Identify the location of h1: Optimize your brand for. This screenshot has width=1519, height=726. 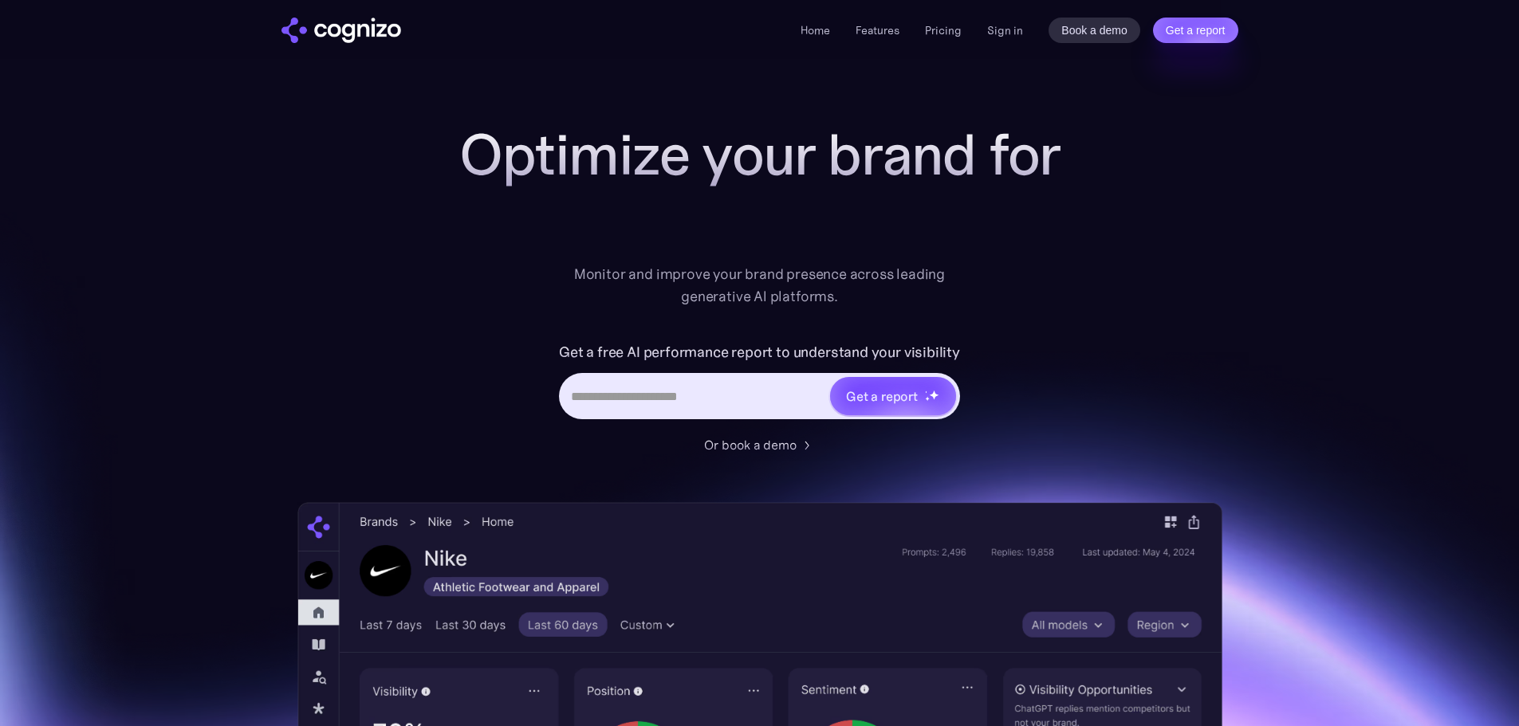
(760, 155).